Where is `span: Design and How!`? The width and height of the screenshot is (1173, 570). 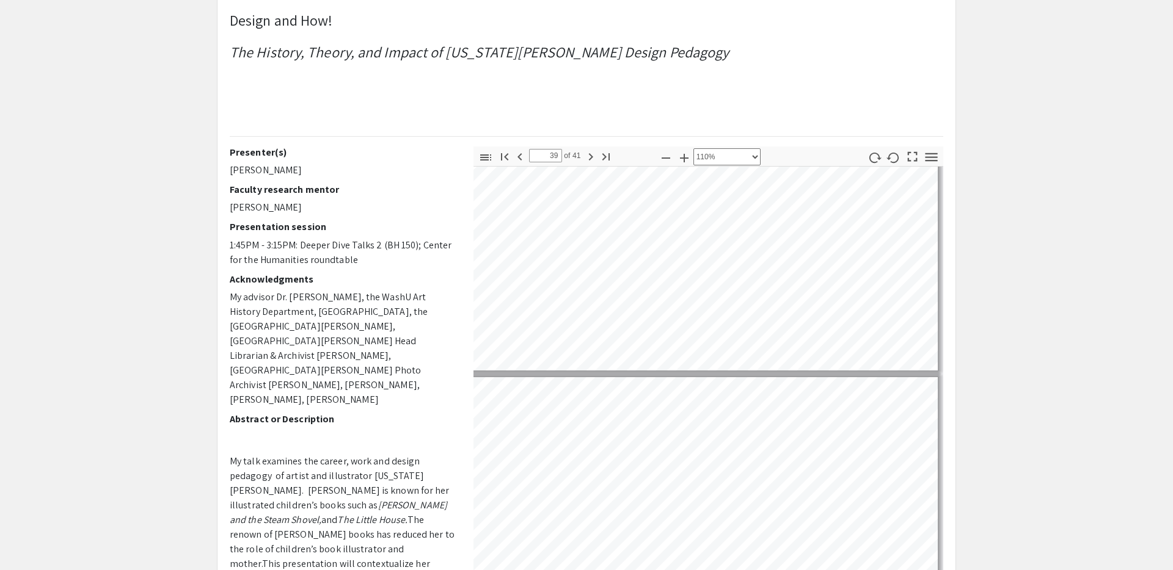 span: Design and How! is located at coordinates (281, 20).